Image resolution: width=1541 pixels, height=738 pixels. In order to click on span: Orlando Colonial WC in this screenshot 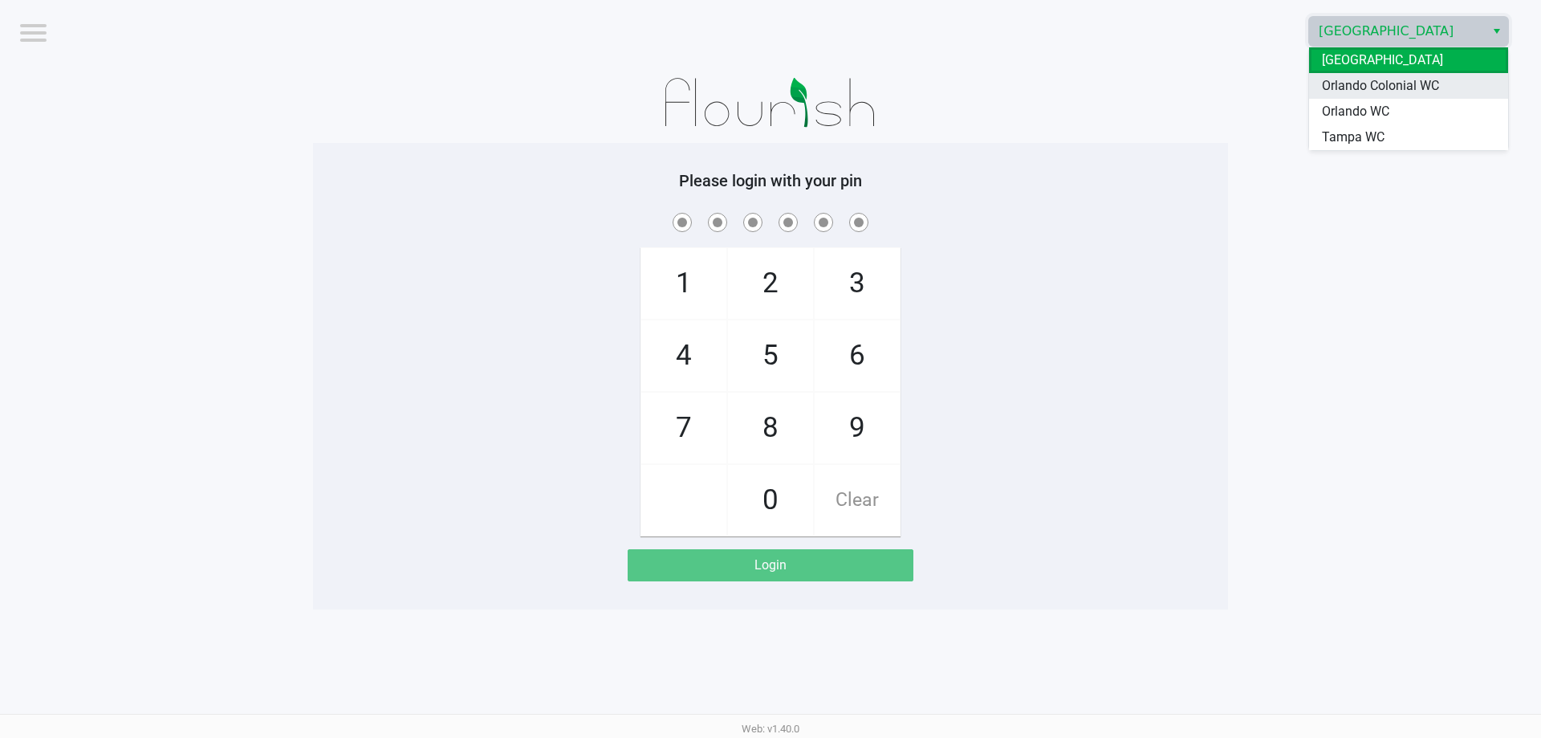, I will do `click(1381, 86)`.